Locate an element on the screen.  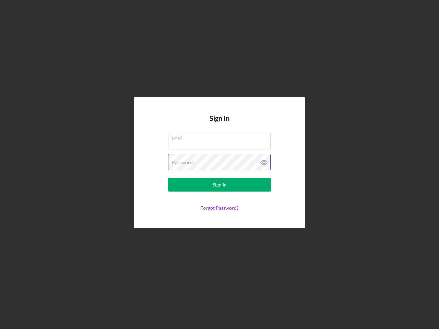
label: Password is located at coordinates (182, 162).